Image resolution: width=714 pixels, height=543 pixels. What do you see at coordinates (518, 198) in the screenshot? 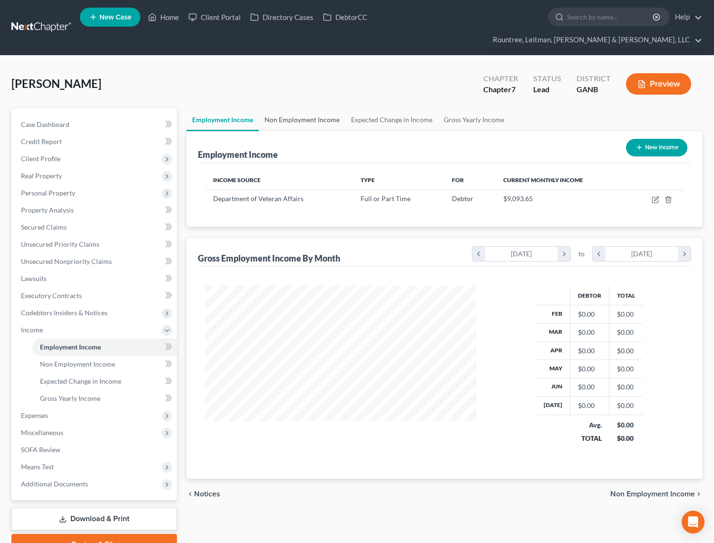
I see `span: $9,093.65` at bounding box center [518, 198].